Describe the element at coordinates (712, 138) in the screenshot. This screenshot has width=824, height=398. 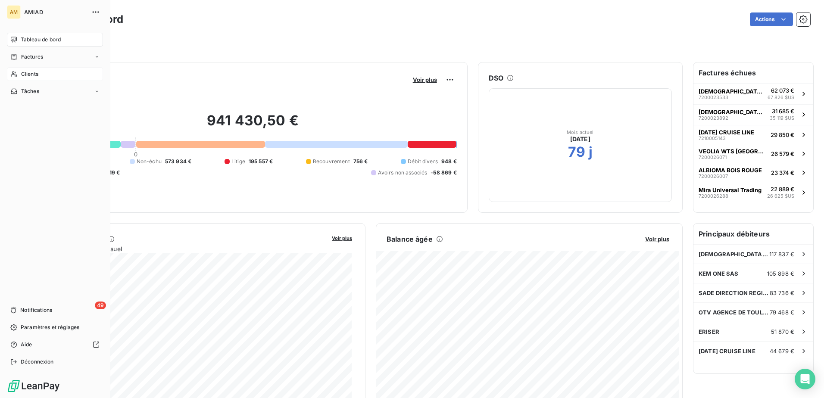
I see `span: 7210005143` at that location.